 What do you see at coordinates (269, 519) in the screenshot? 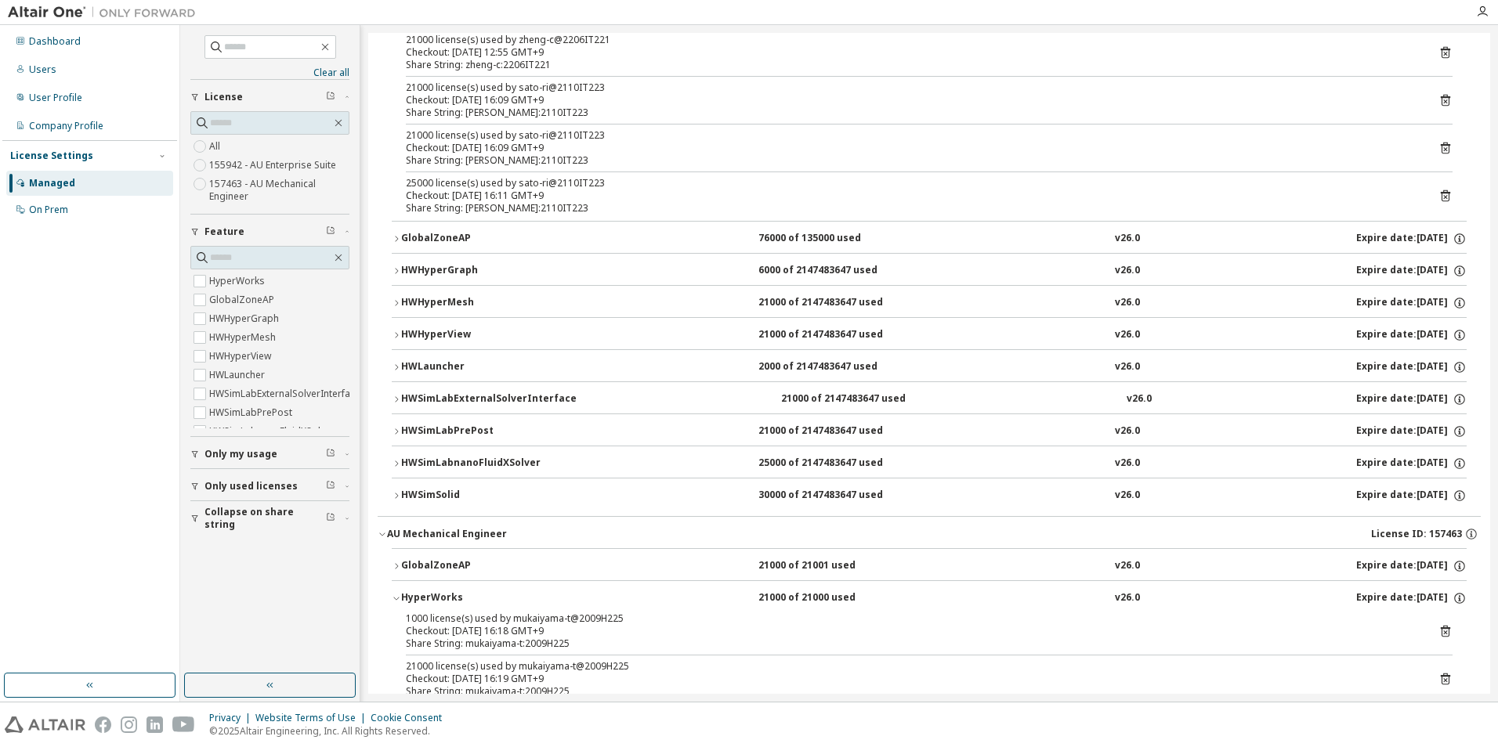
I see `button: Collapse on share string` at bounding box center [269, 519].